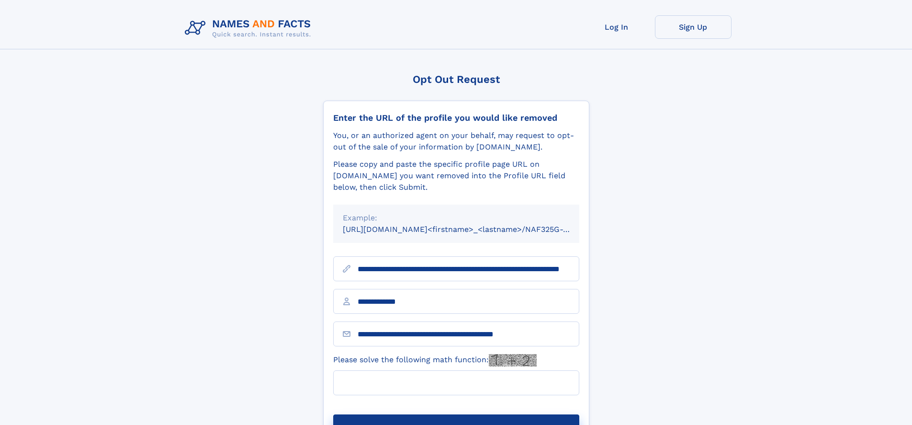  I want to click on div: You, or an authorized agent on your behalf, may request to opt-out of the sale of your informatio..., so click(456, 141).